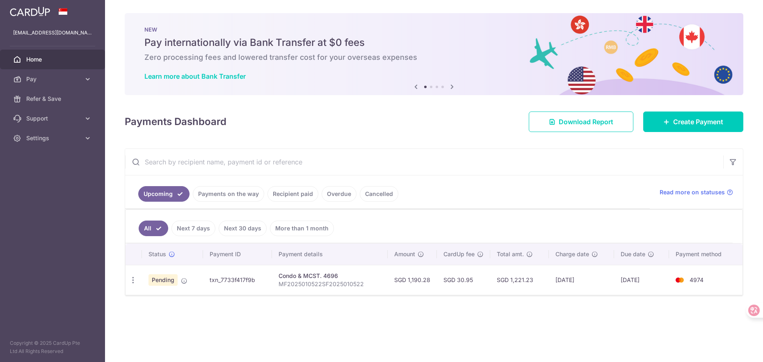 This screenshot has width=763, height=362. I want to click on a: More than 1 month, so click(302, 229).